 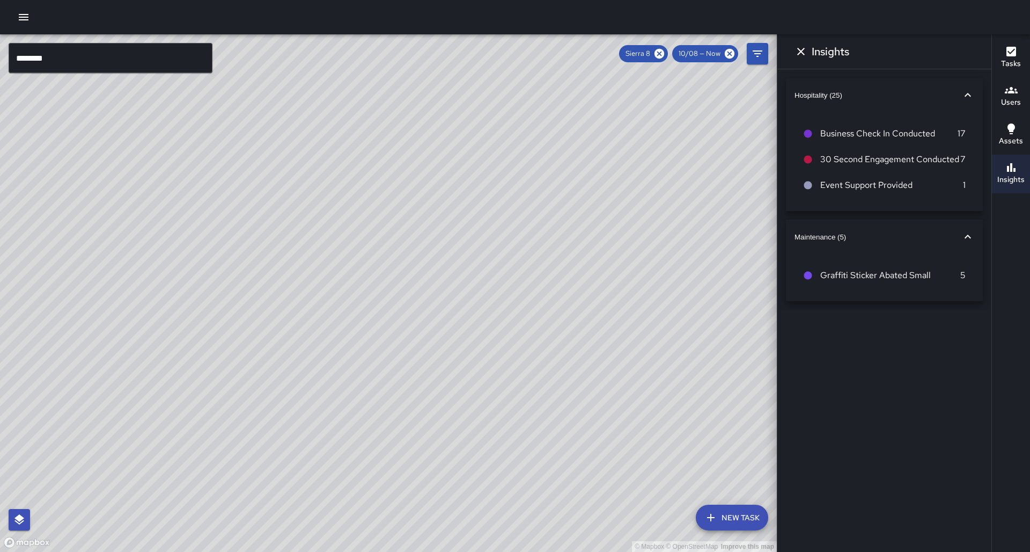 I want to click on button: Hospitality (25), so click(x=884, y=95).